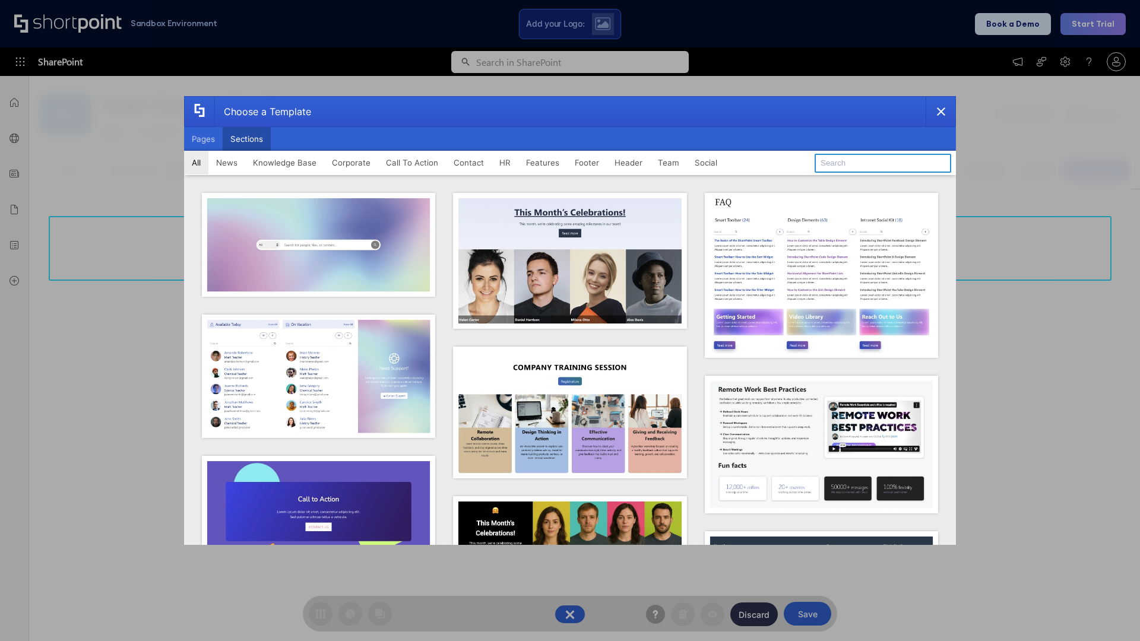 Image resolution: width=1140 pixels, height=641 pixels. I want to click on div: Chat Widget, so click(1110, 613).